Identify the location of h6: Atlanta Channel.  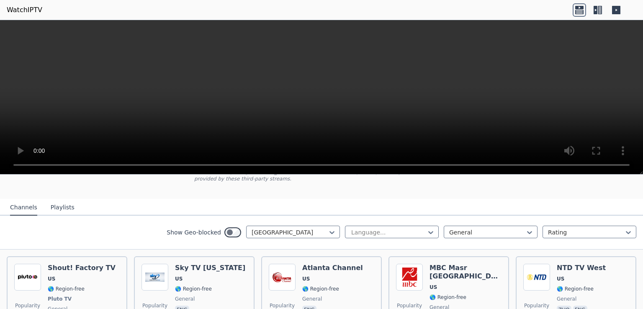
(332, 268).